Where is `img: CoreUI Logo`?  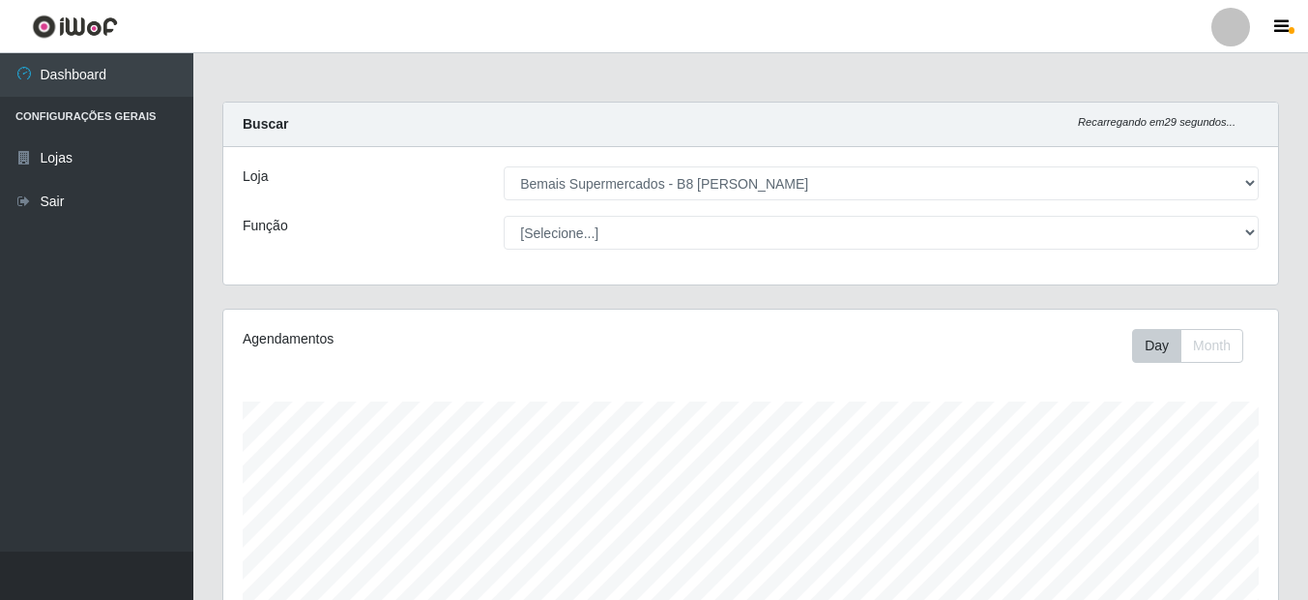
img: CoreUI Logo is located at coordinates (74, 26).